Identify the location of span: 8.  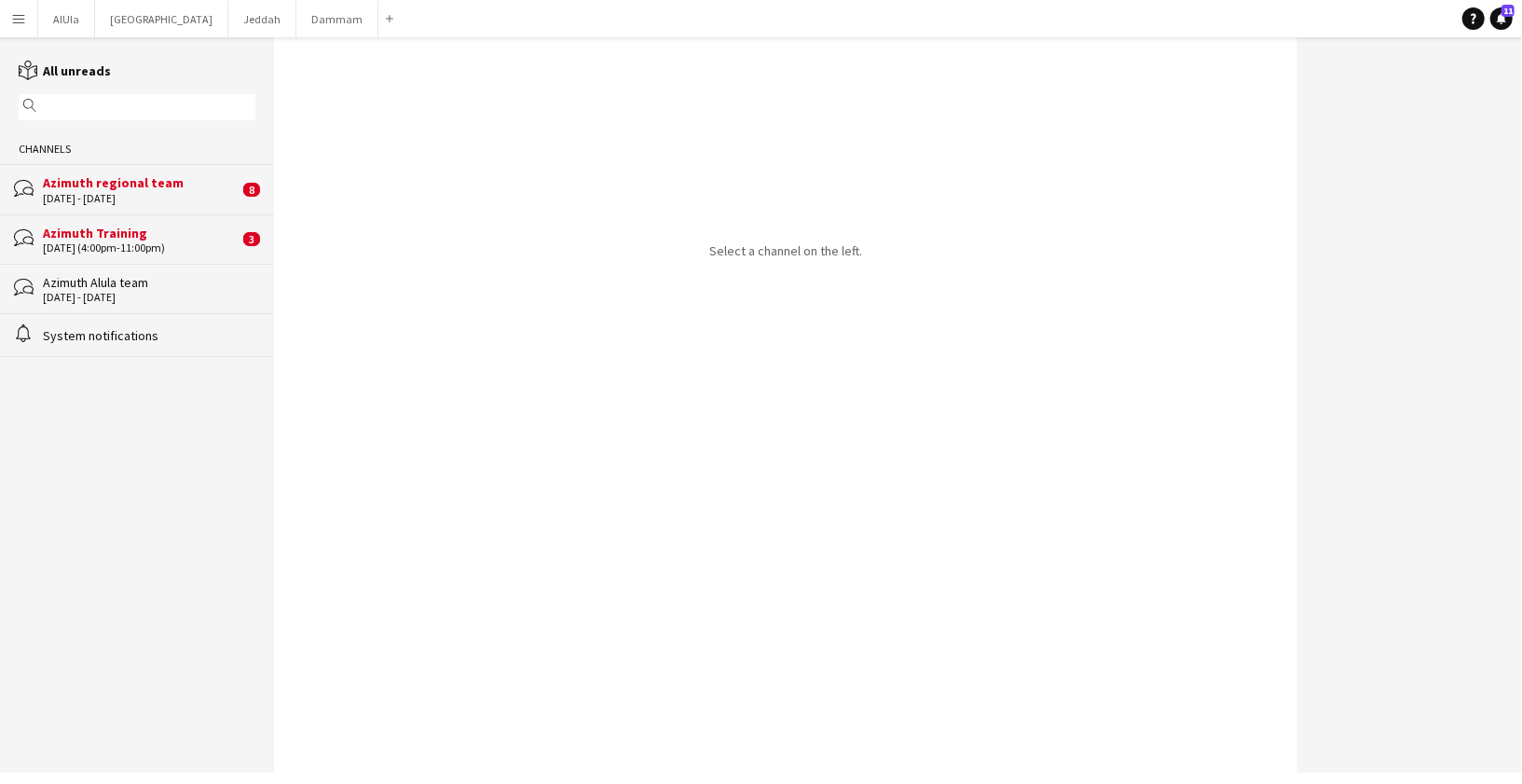
(252, 190).